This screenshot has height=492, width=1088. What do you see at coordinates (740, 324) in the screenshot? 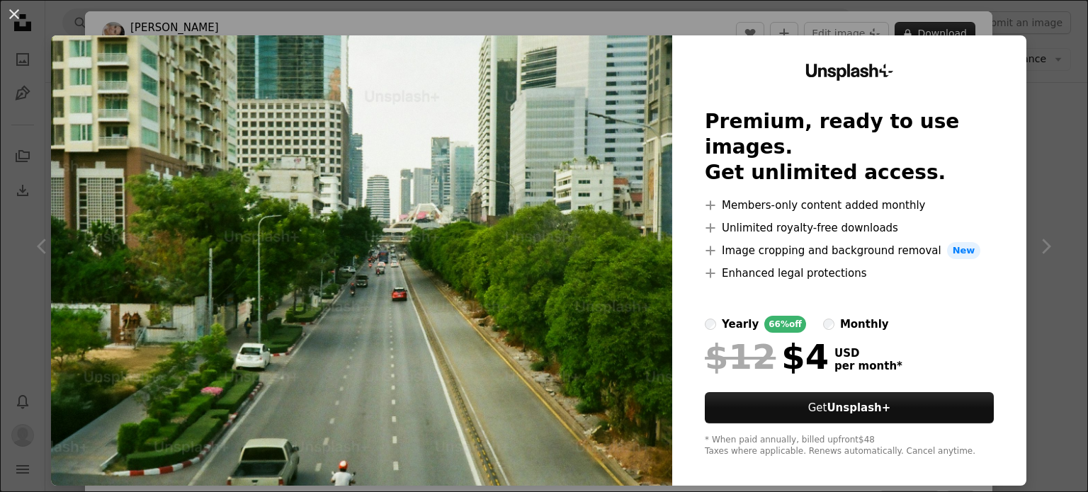
I see `div: yearly` at bounding box center [740, 324].